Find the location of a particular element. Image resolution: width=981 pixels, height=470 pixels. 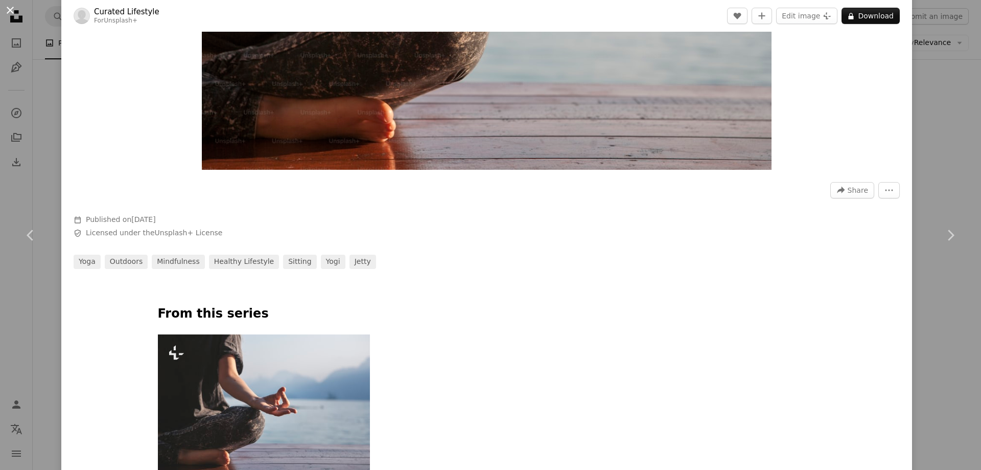

button: Share this image is located at coordinates (853, 190).